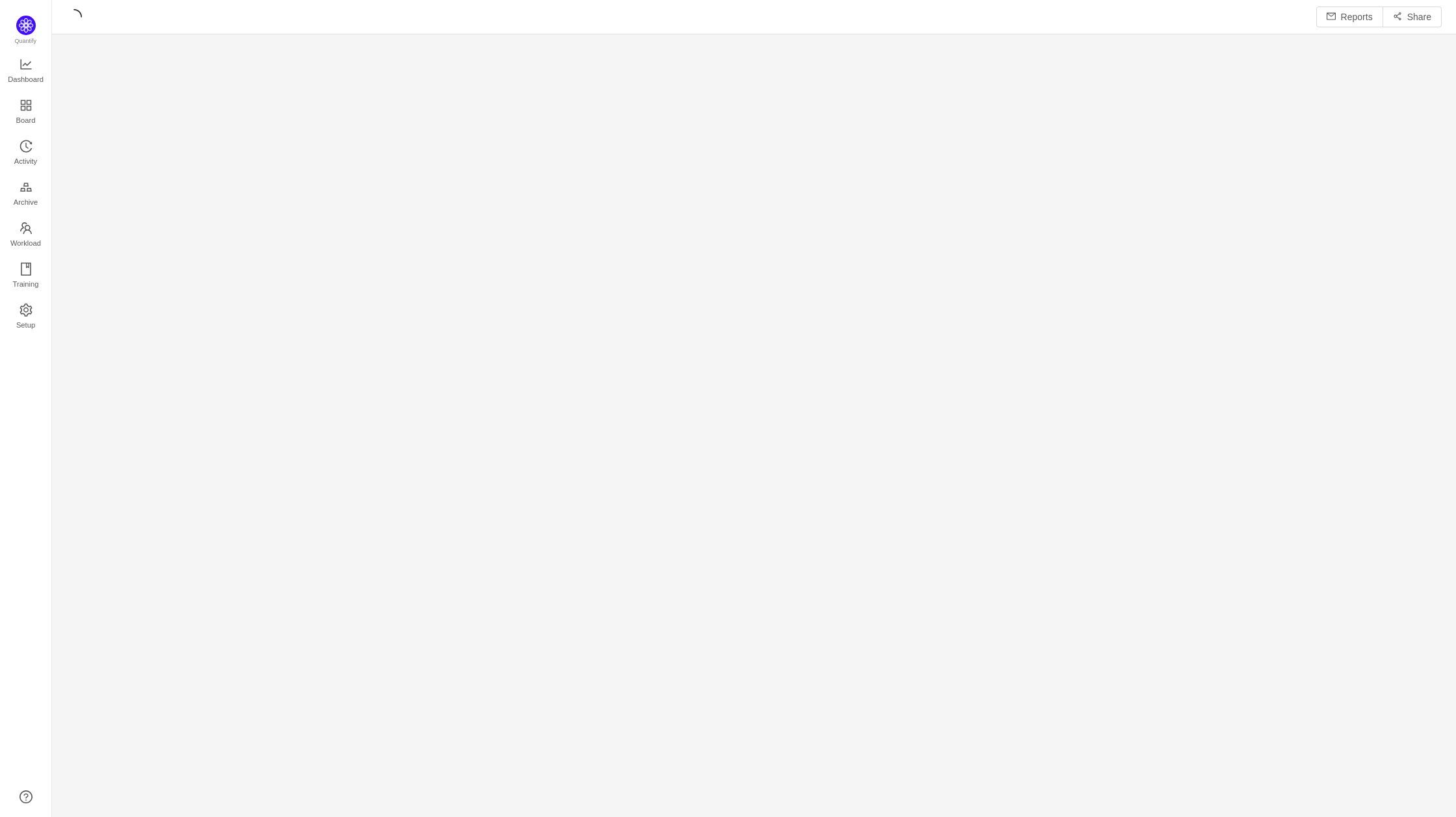 This screenshot has width=1456, height=817. Describe the element at coordinates (26, 325) in the screenshot. I see `span: Setup` at that location.